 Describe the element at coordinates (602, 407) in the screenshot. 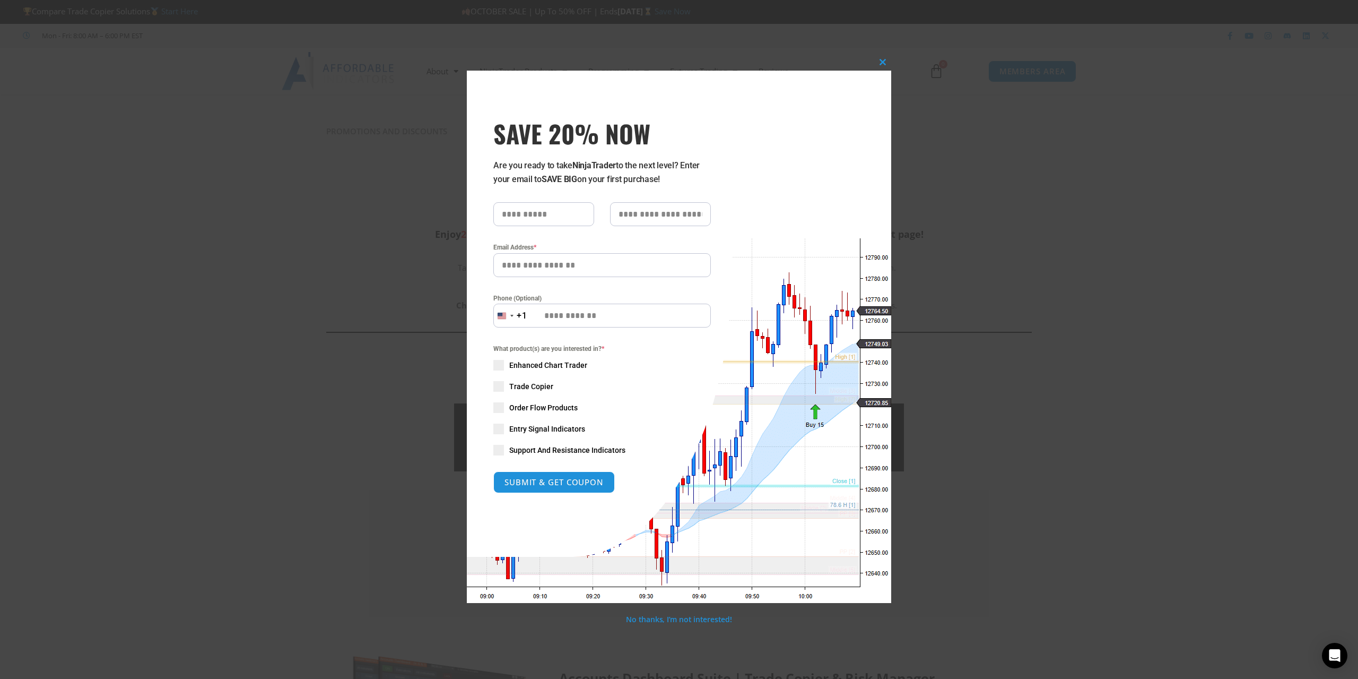

I see `label: Order Flow Products` at that location.